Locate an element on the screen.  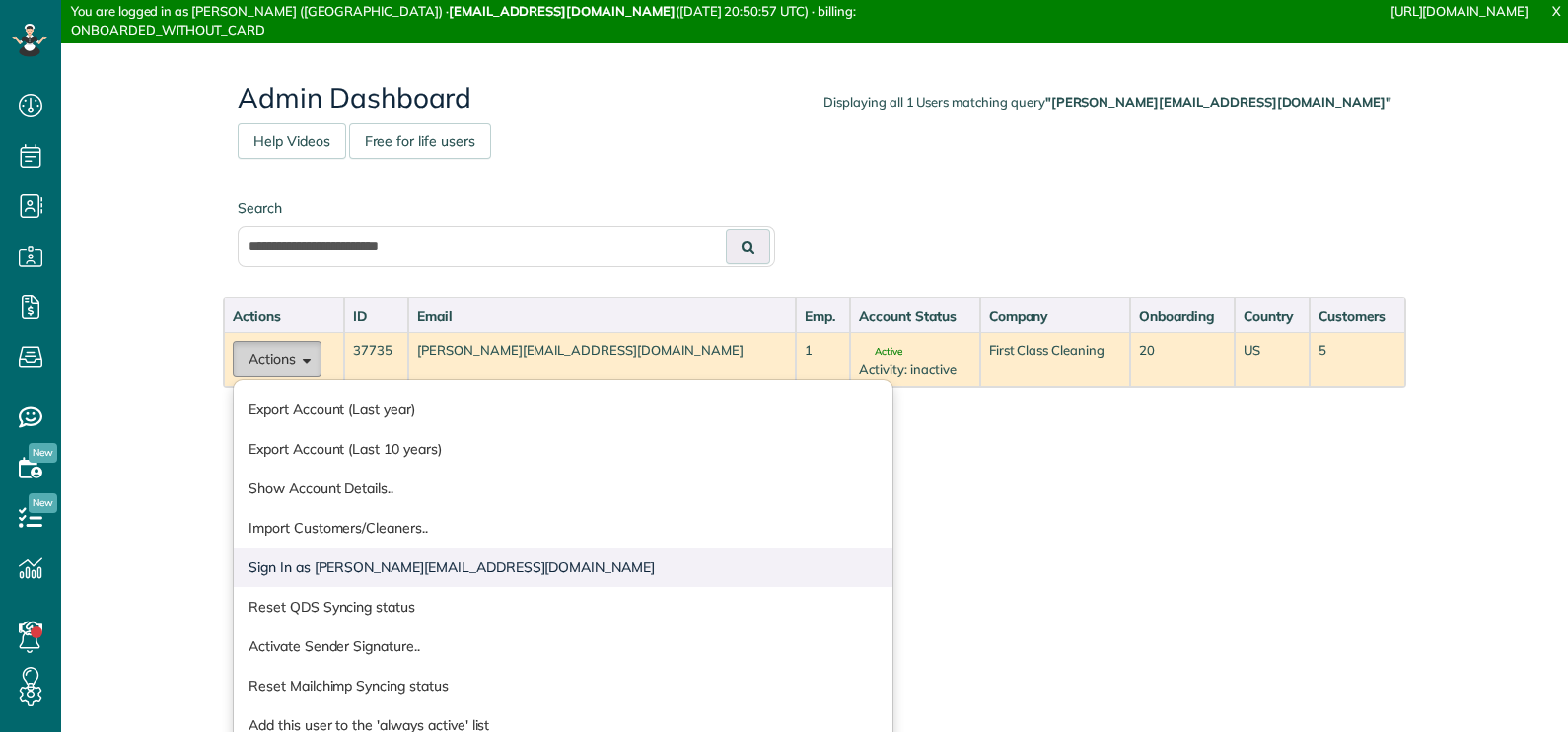
a: Import Customers/Cleaners.. is located at coordinates (563, 527).